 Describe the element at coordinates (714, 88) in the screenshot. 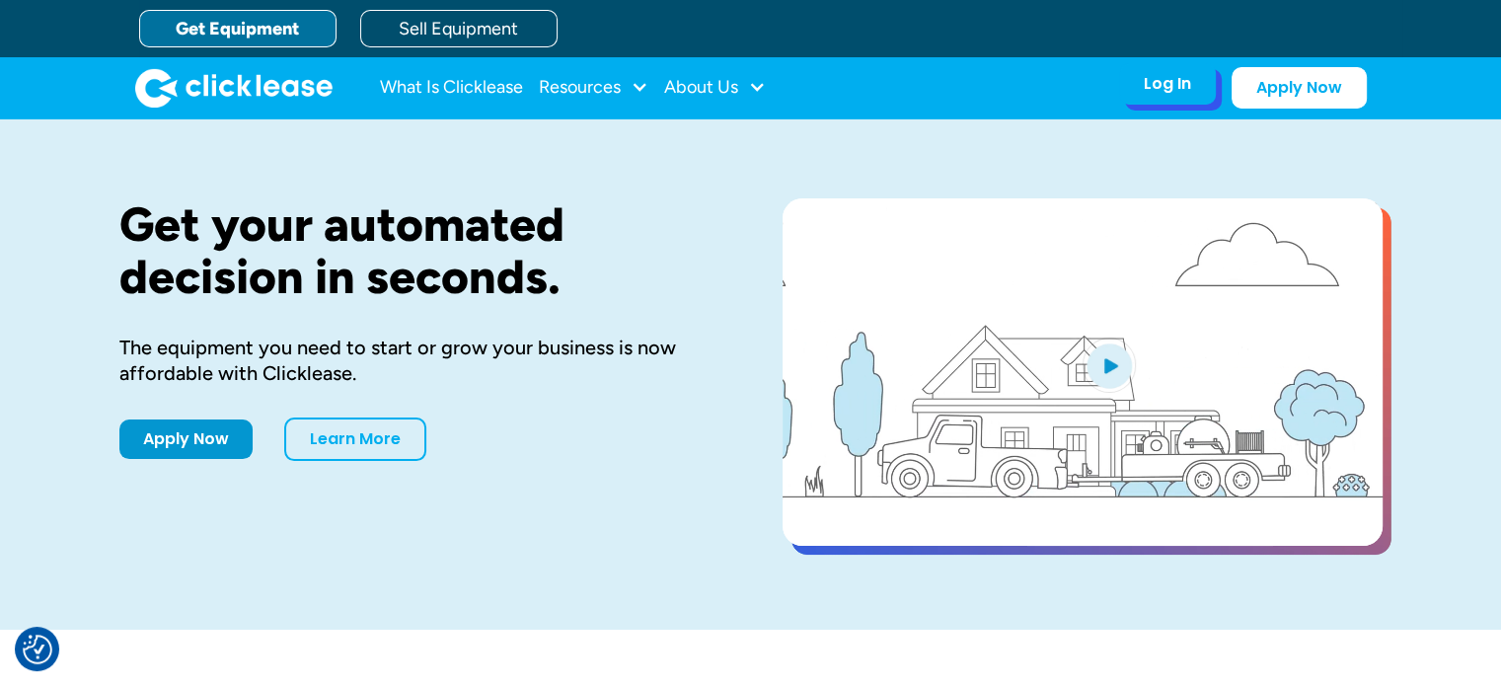

I see `div: About Us` at that location.